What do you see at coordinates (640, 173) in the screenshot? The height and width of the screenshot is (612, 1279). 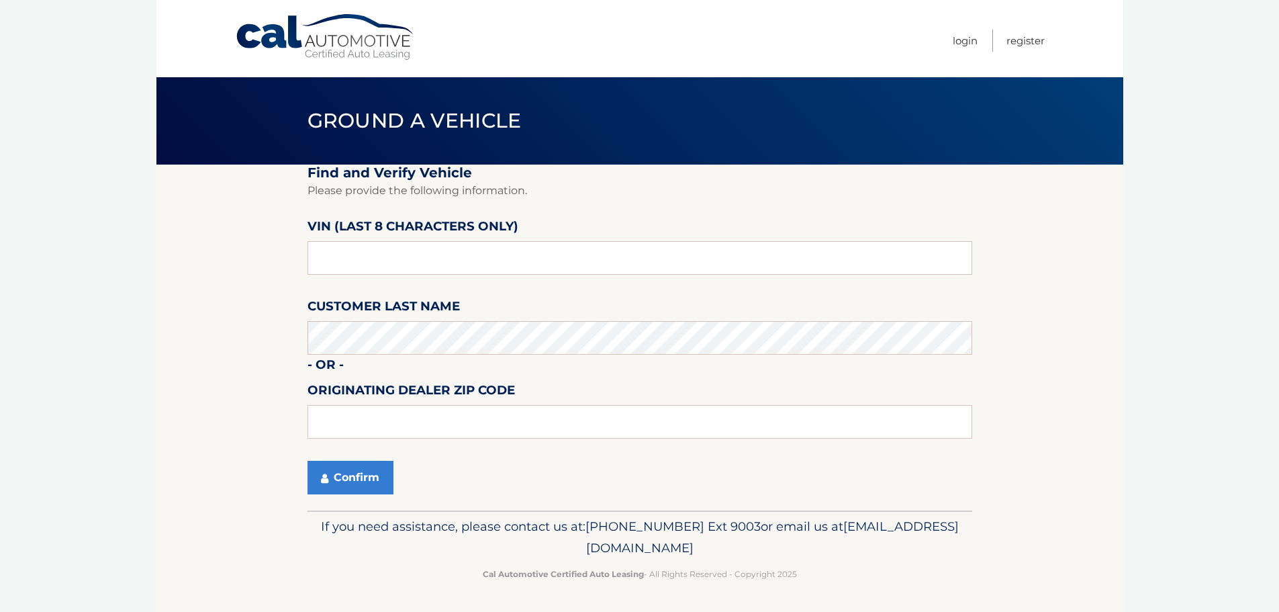 I see `h2: Find and Verify Vehicle` at bounding box center [640, 173].